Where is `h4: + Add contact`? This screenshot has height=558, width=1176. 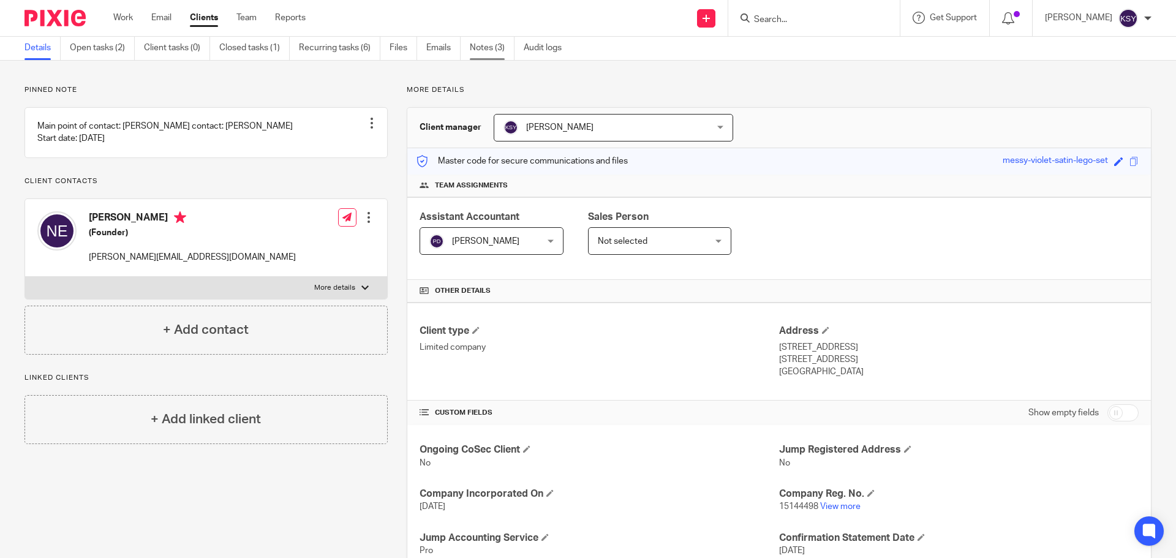 h4: + Add contact is located at coordinates (206, 330).